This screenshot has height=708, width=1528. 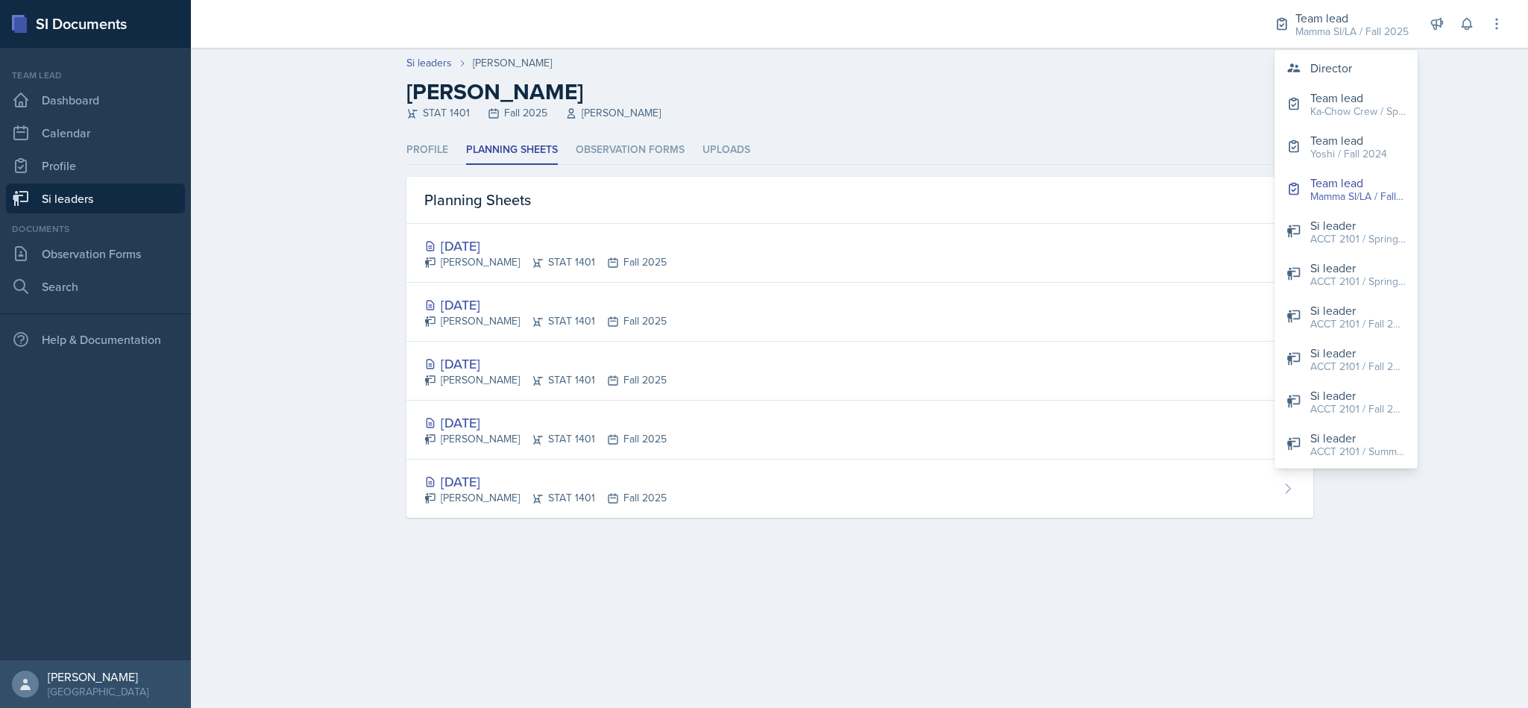 What do you see at coordinates (1358, 111) in the screenshot?
I see `div: Ka-Chow Crew / Spring 2025` at bounding box center [1358, 111].